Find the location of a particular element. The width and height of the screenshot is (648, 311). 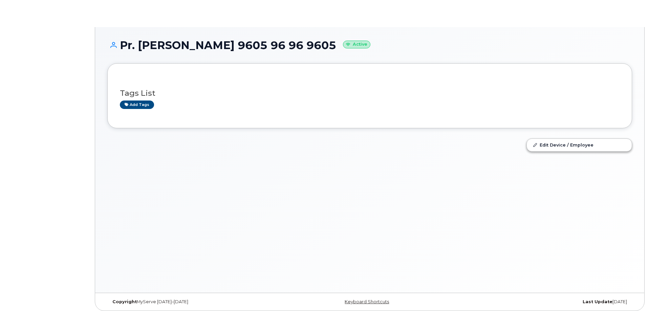

small: Active is located at coordinates (356, 44).